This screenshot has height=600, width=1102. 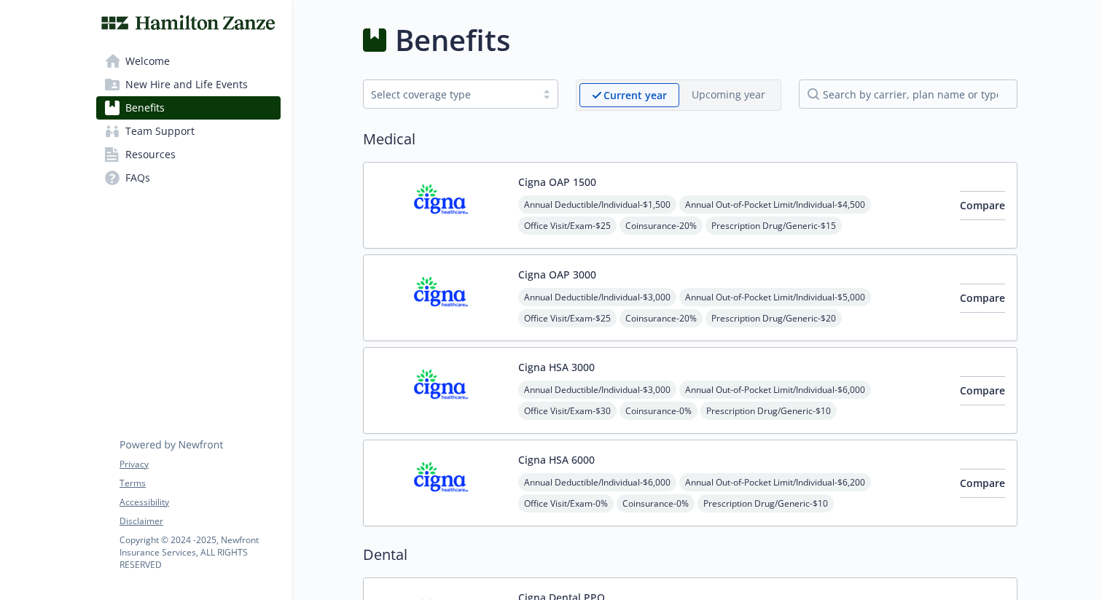 What do you see at coordinates (690, 139) in the screenshot?
I see `h2: Medical` at bounding box center [690, 139].